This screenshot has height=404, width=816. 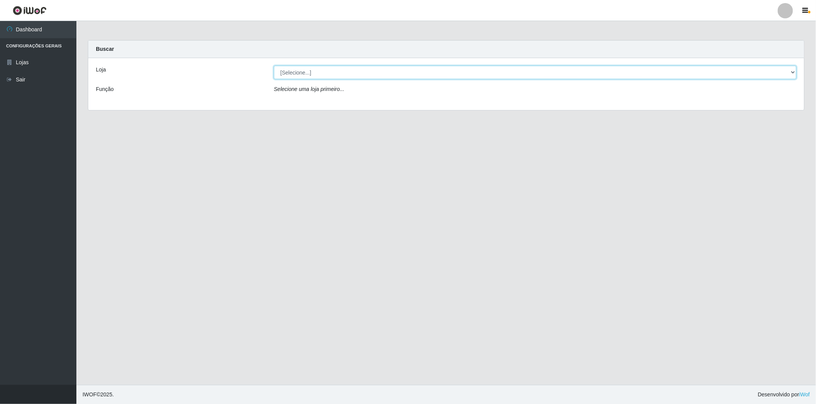 I want to click on a: iWof, so click(x=804, y=394).